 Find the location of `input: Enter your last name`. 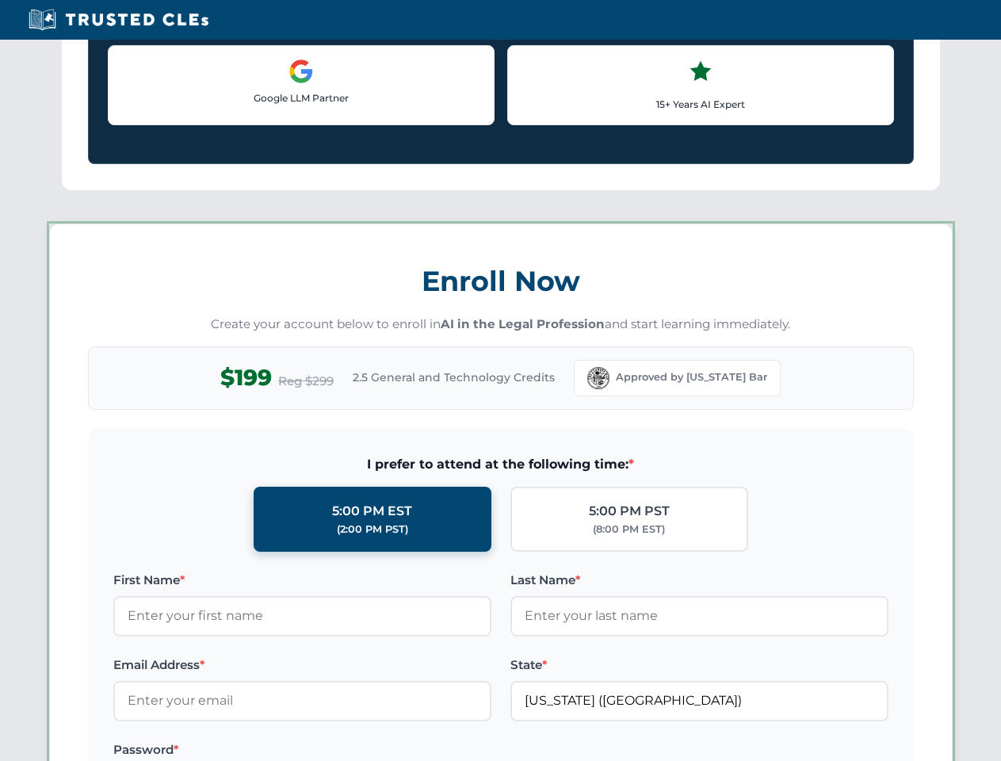

input: Enter your last name is located at coordinates (699, 616).